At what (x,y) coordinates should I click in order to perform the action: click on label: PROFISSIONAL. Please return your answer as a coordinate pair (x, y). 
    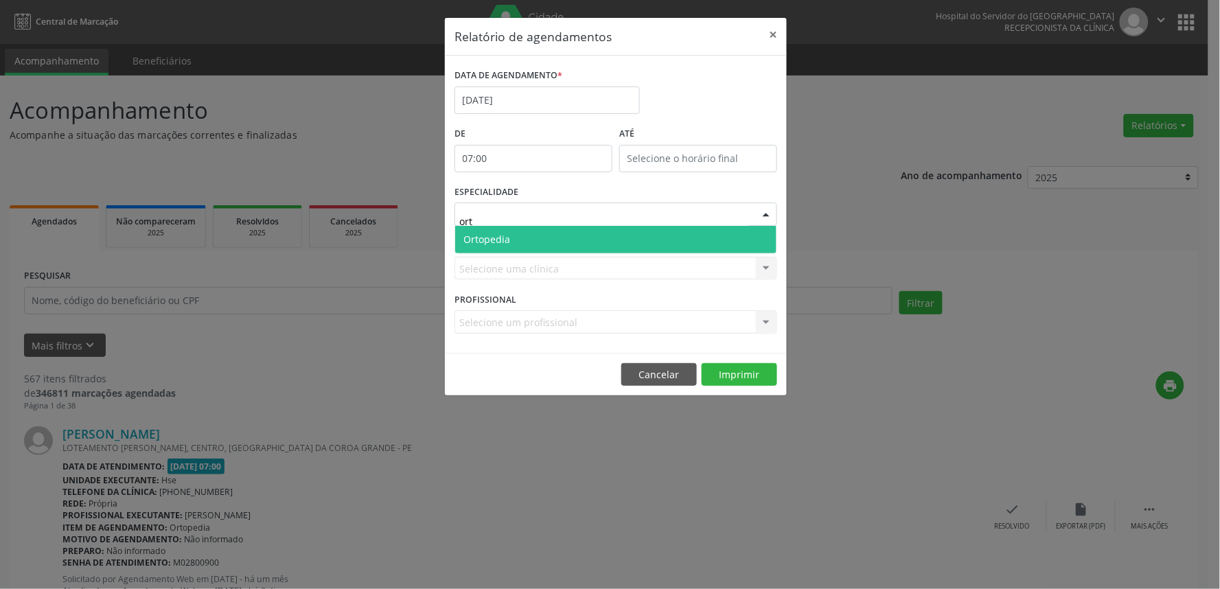
    Looking at the image, I should click on (485, 299).